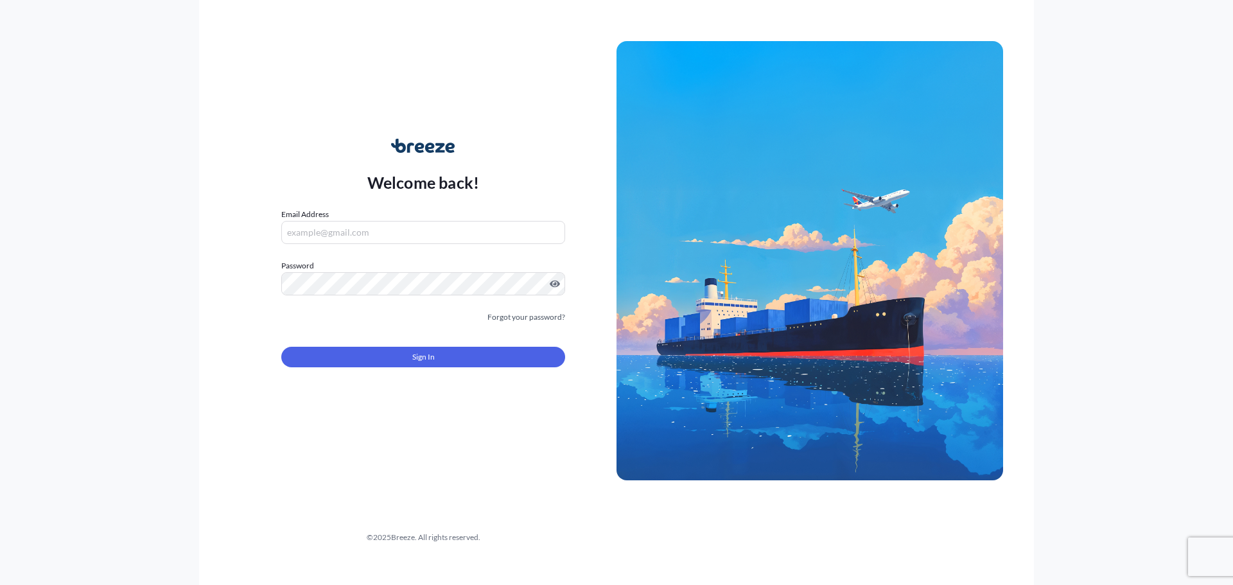 Image resolution: width=1233 pixels, height=585 pixels. Describe the element at coordinates (423, 266) in the screenshot. I see `label: Password` at that location.